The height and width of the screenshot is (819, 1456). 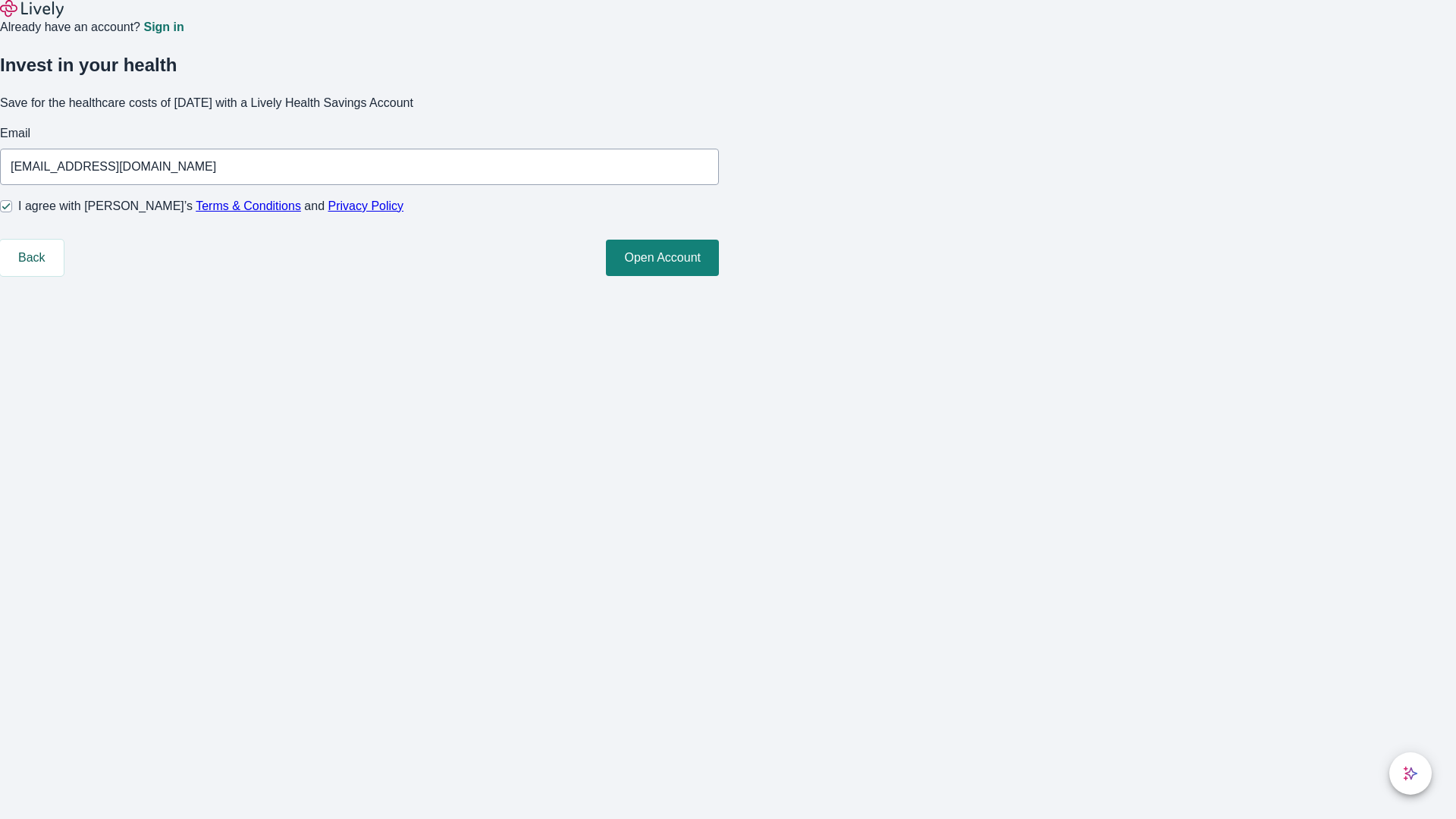 I want to click on svg: Lively AI Assistant, so click(x=1410, y=773).